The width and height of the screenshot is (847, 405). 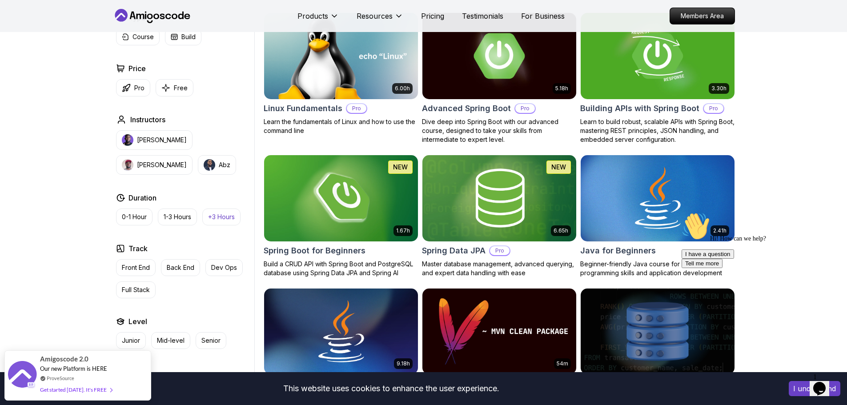 What do you see at coordinates (658, 131) in the screenshot?
I see `p: Learn to build robust, scalable APIs with Spring Boot, mastering REST principles, JSON handling, ...` at bounding box center [658, 131].